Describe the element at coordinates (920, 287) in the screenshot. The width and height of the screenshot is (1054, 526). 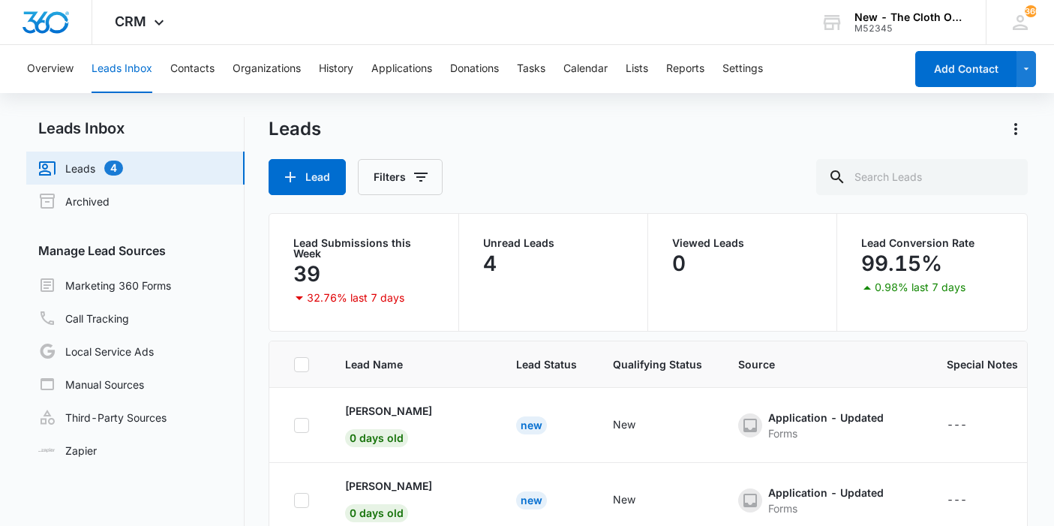
I see `p: 0.98% last 7 days` at that location.